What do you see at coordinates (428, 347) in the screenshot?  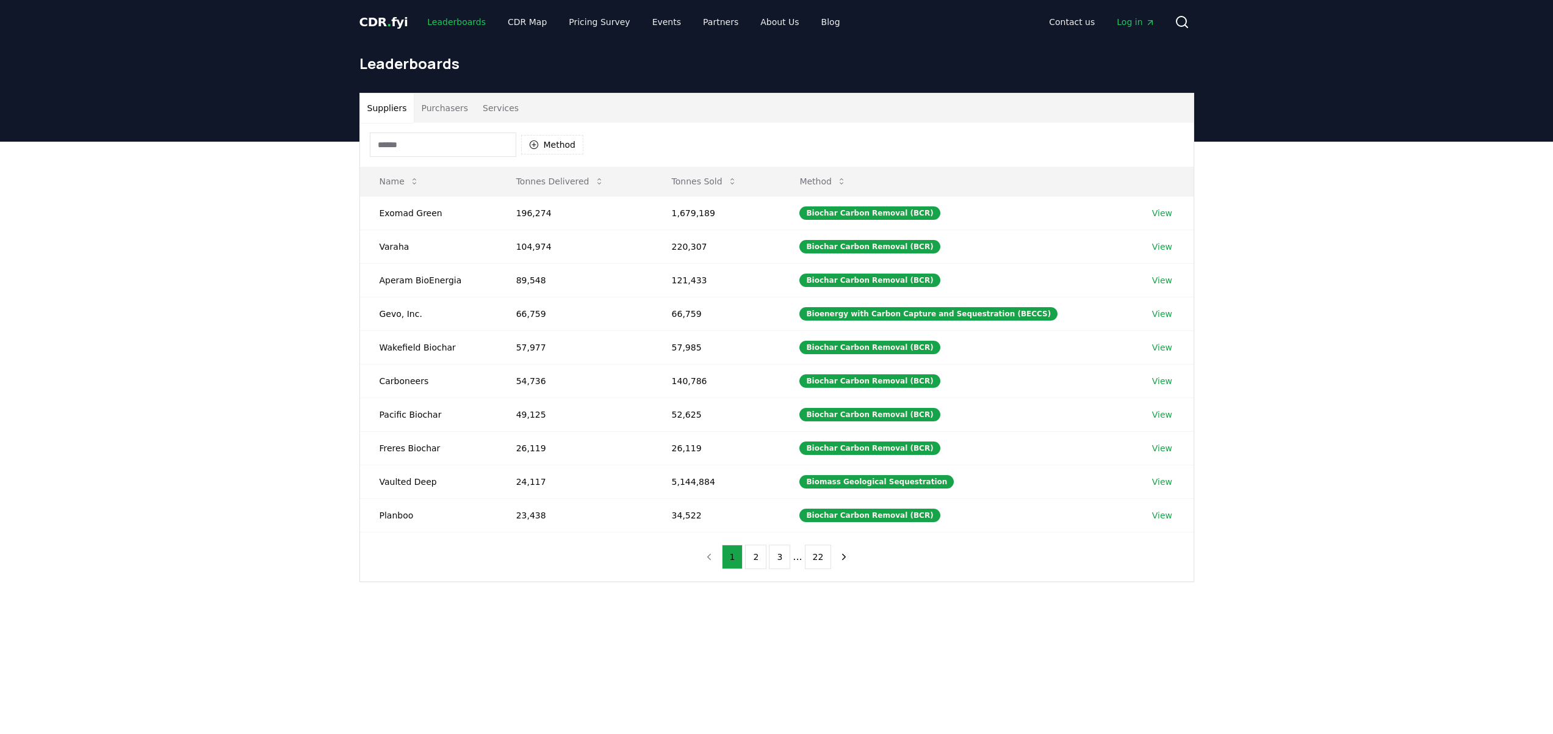 I see `td: Wakefield Biochar` at bounding box center [428, 347].